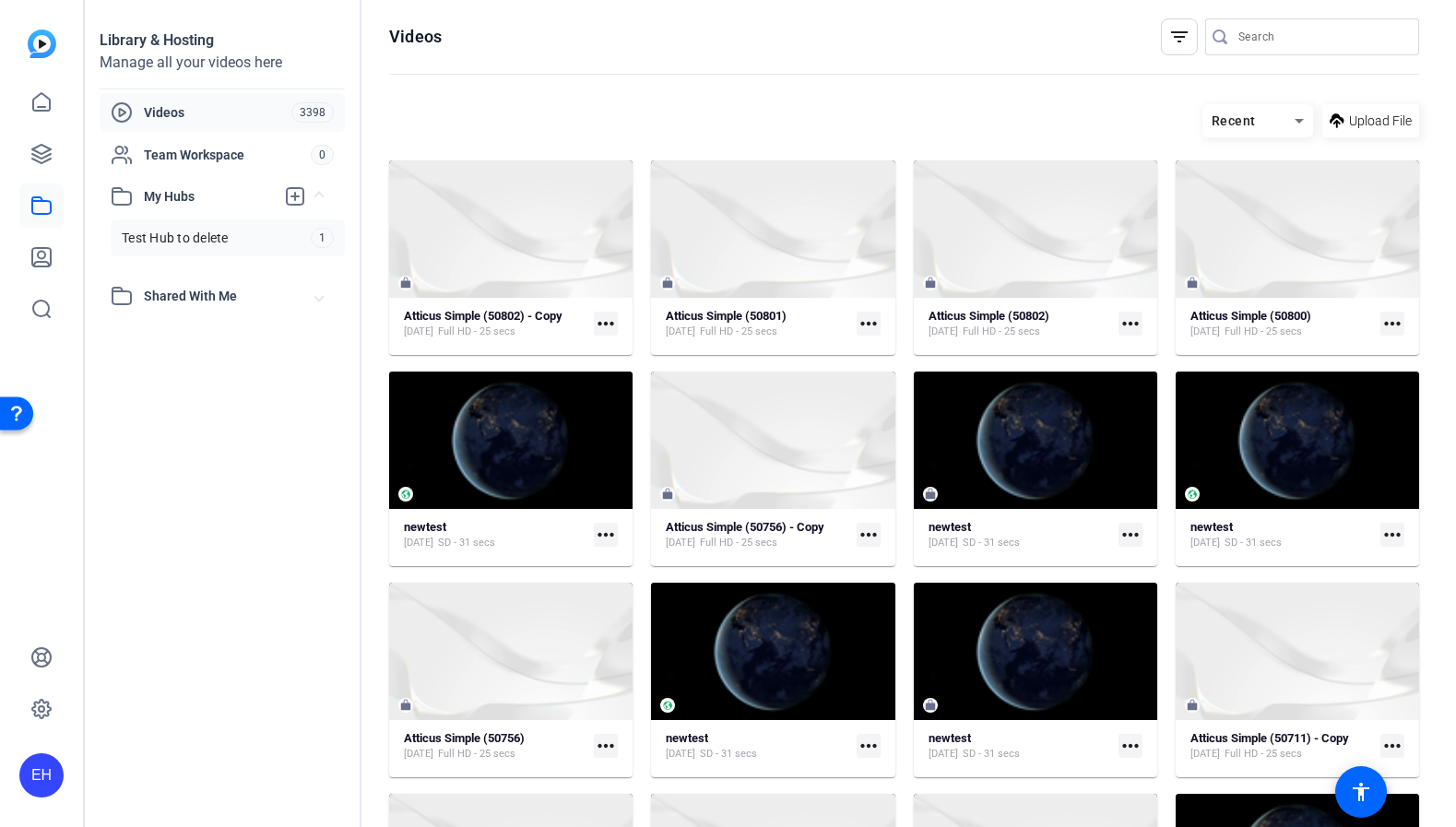 The image size is (1456, 827). Describe the element at coordinates (1270, 738) in the screenshot. I see `strong: Atticus Simple (50711) - Copy` at that location.